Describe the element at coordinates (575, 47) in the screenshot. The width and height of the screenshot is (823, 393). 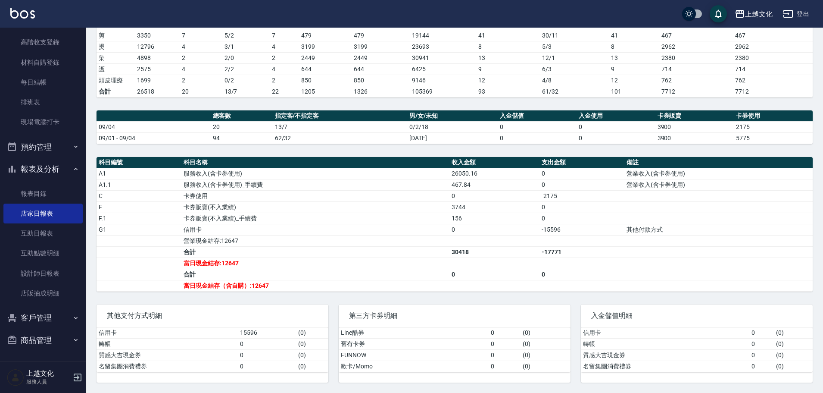
I see `td: 5 / 3` at that location.